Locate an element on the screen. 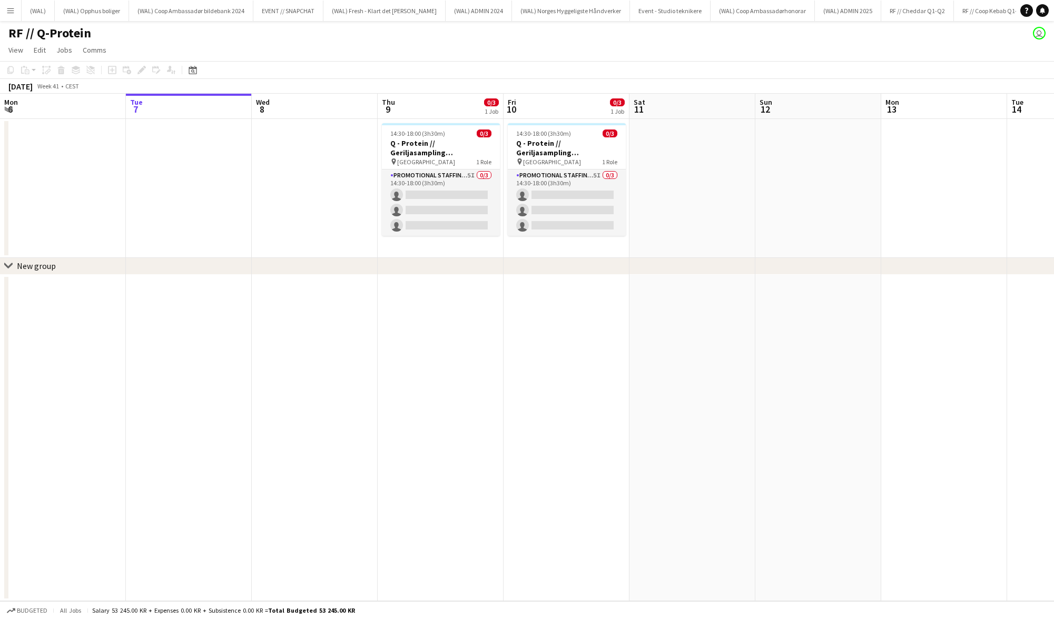 This screenshot has height=619, width=1054. button: Event - Studio teknikere is located at coordinates (670, 11).